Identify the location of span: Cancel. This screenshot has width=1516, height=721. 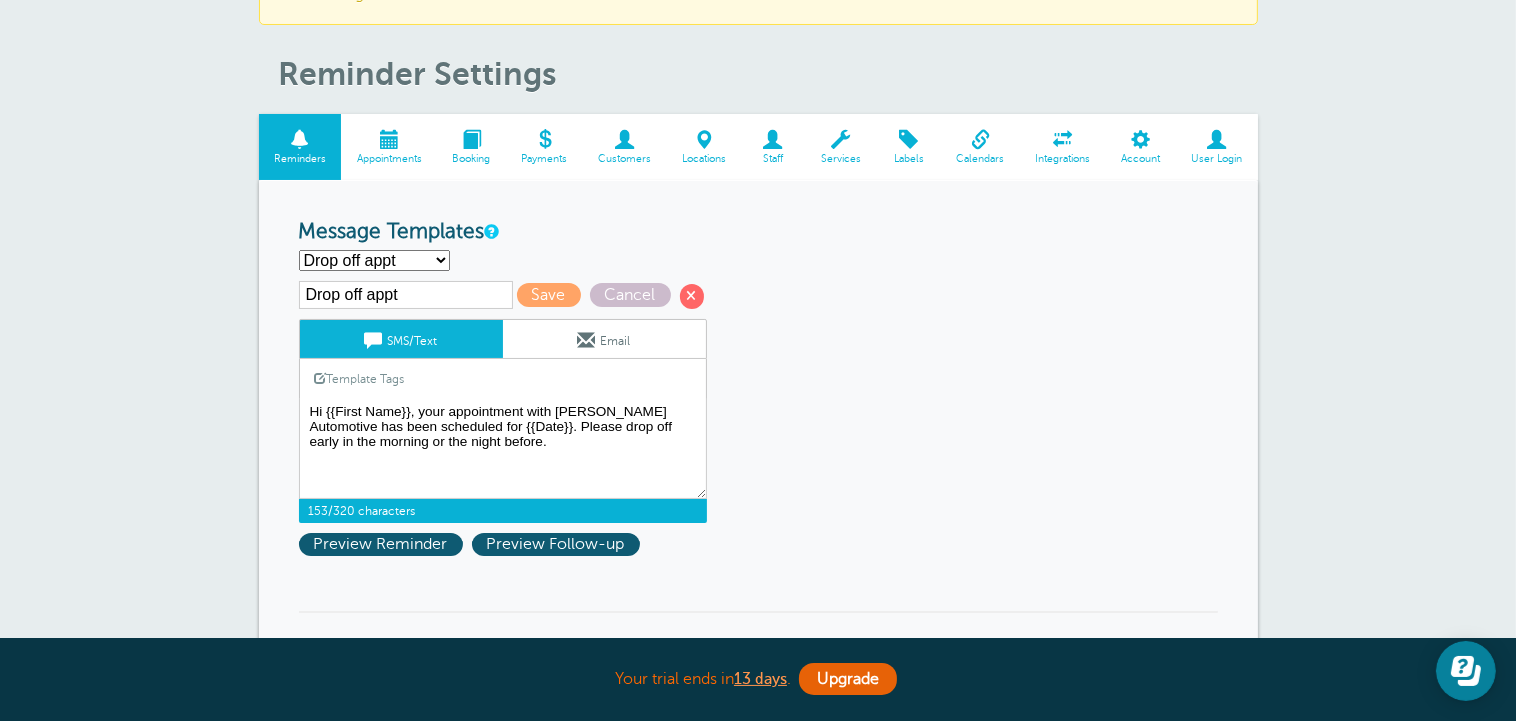
(630, 295).